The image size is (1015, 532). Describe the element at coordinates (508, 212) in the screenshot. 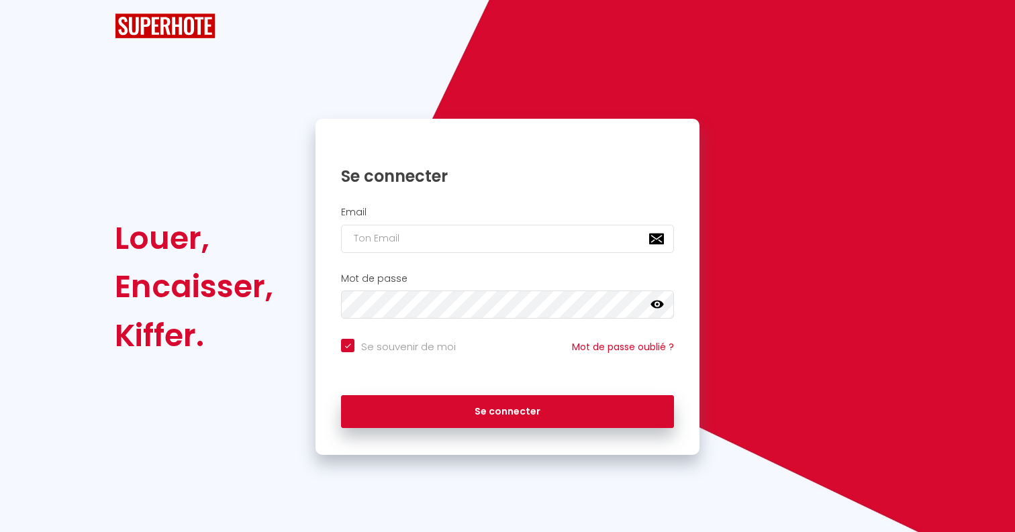

I see `h2: Email` at that location.